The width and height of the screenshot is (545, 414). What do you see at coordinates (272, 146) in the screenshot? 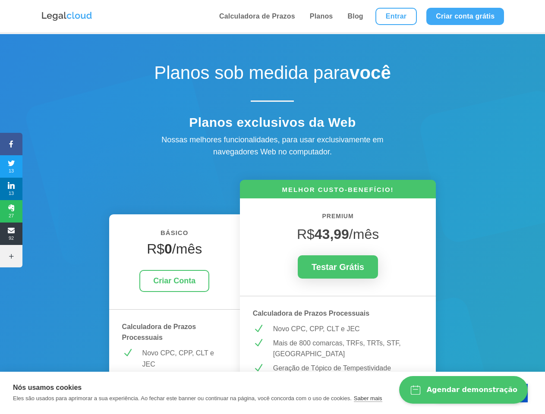
I see `div: Nossas melhores funcionalidades, para usar exclusivamente em navegadores Web no computador.` at bounding box center [272, 146].